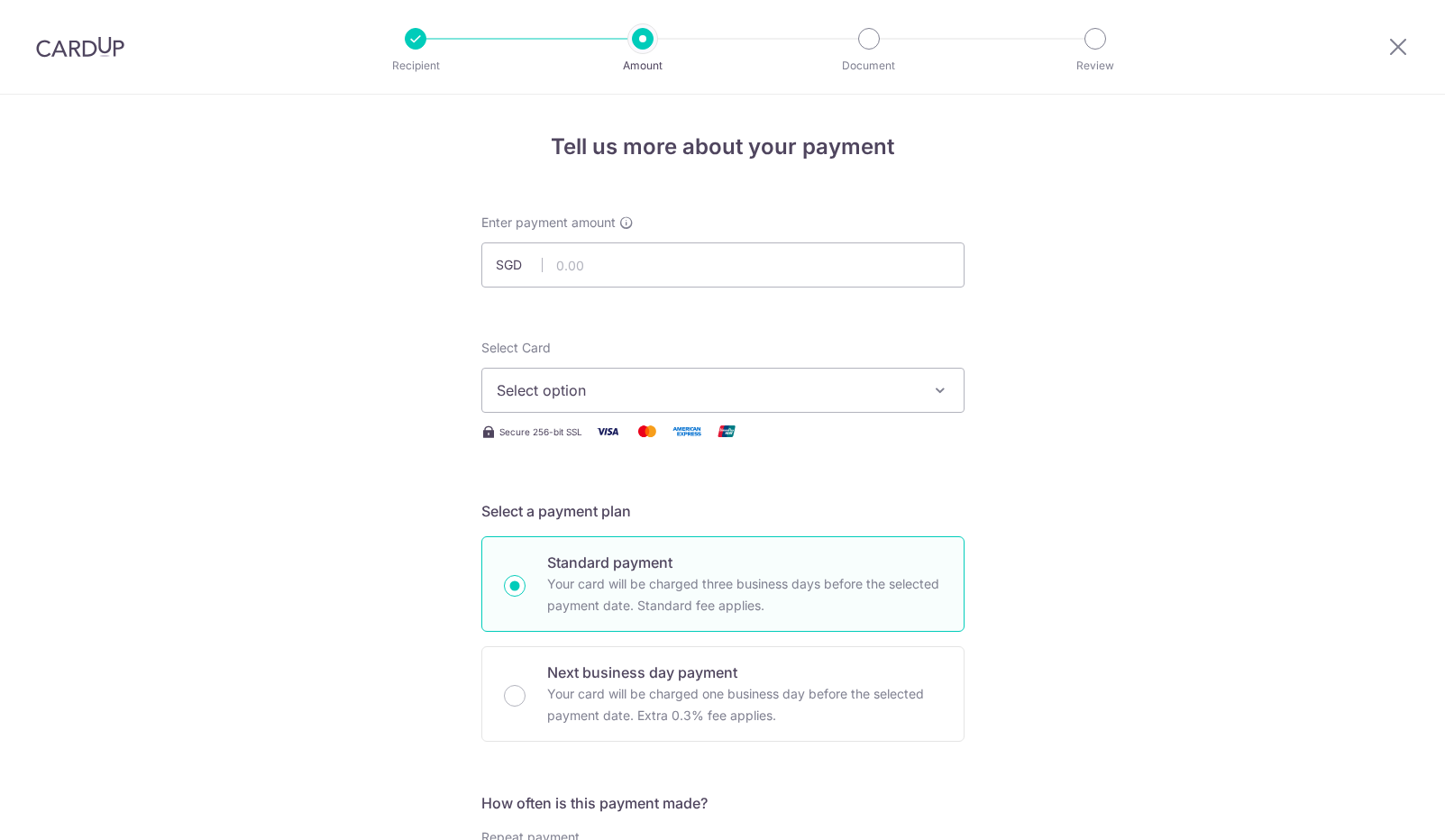  What do you see at coordinates (869, 66) in the screenshot?
I see `p: Document` at bounding box center [869, 66].